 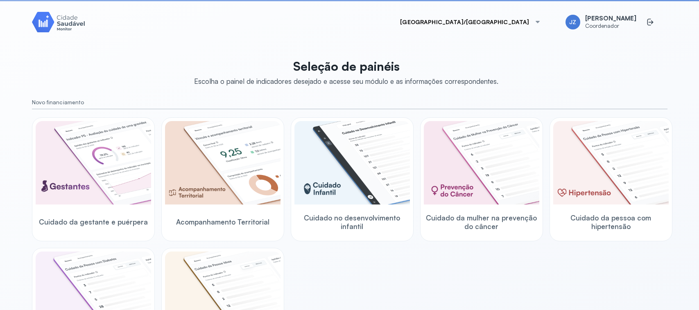 I want to click on img: woman-cancer-prevention-care.png, so click(x=482, y=163).